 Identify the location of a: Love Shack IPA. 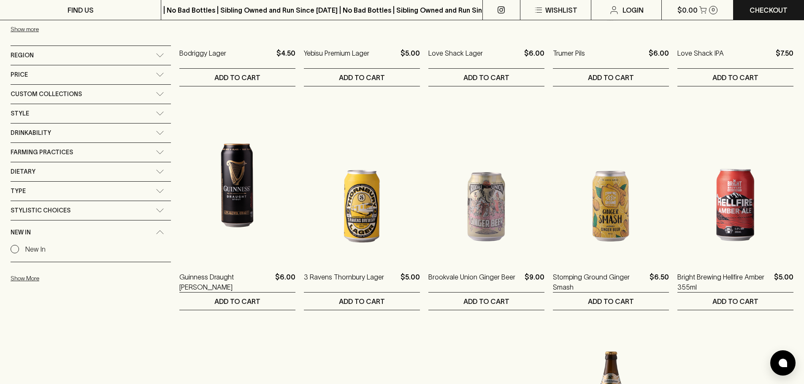
(700, 58).